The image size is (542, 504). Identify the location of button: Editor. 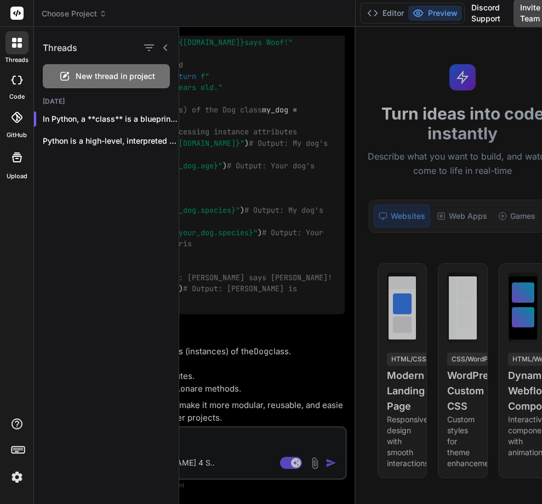
(385, 13).